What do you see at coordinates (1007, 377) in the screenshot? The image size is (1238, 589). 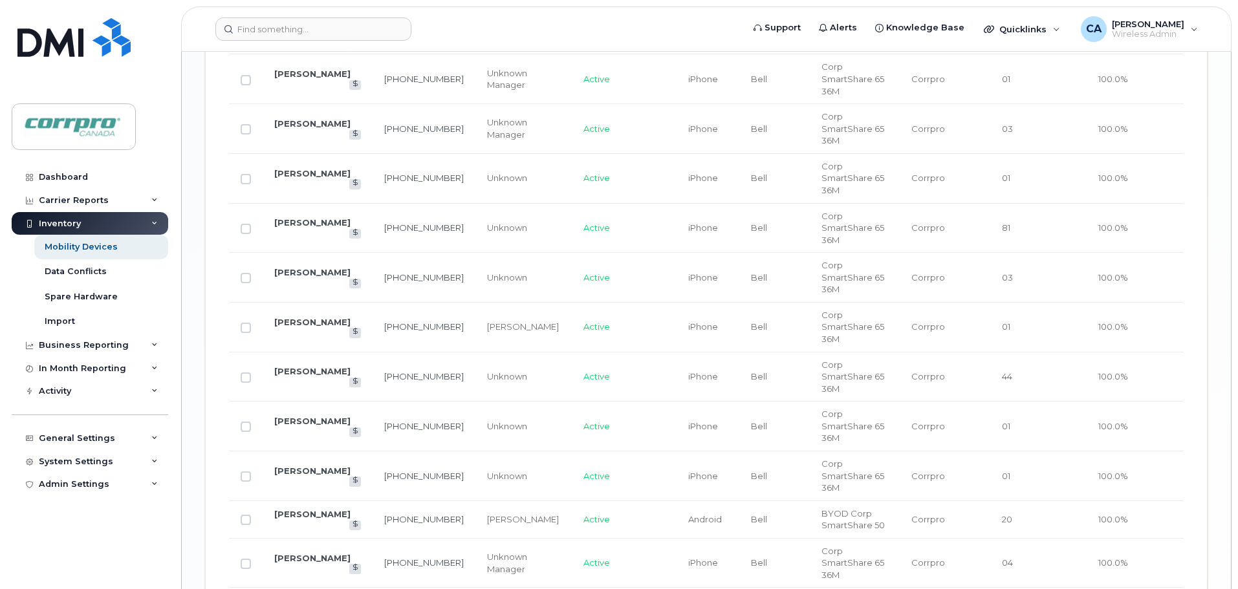 I see `span: 44` at bounding box center [1007, 377].